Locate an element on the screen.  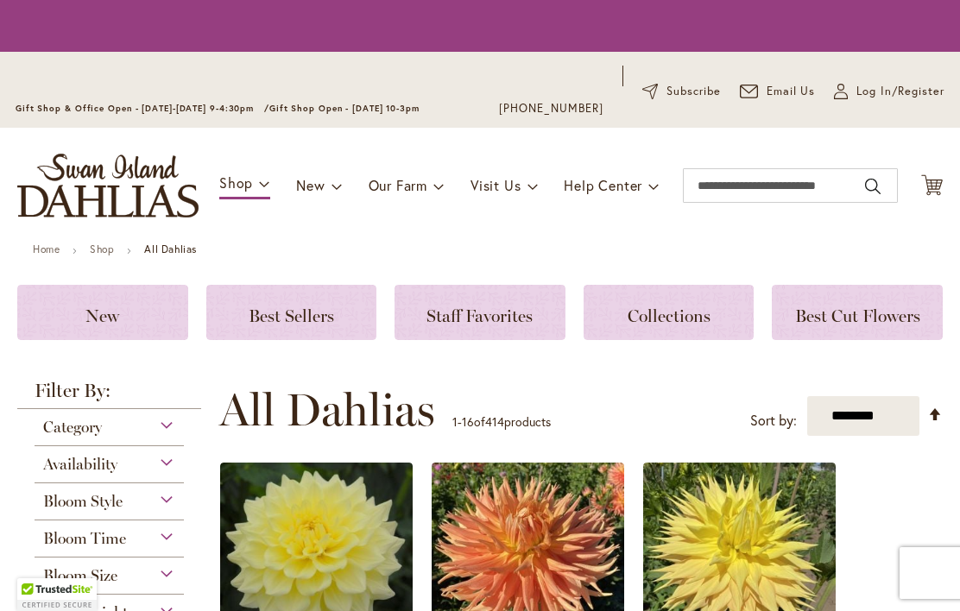
span: Subscribe is located at coordinates (693, 92).